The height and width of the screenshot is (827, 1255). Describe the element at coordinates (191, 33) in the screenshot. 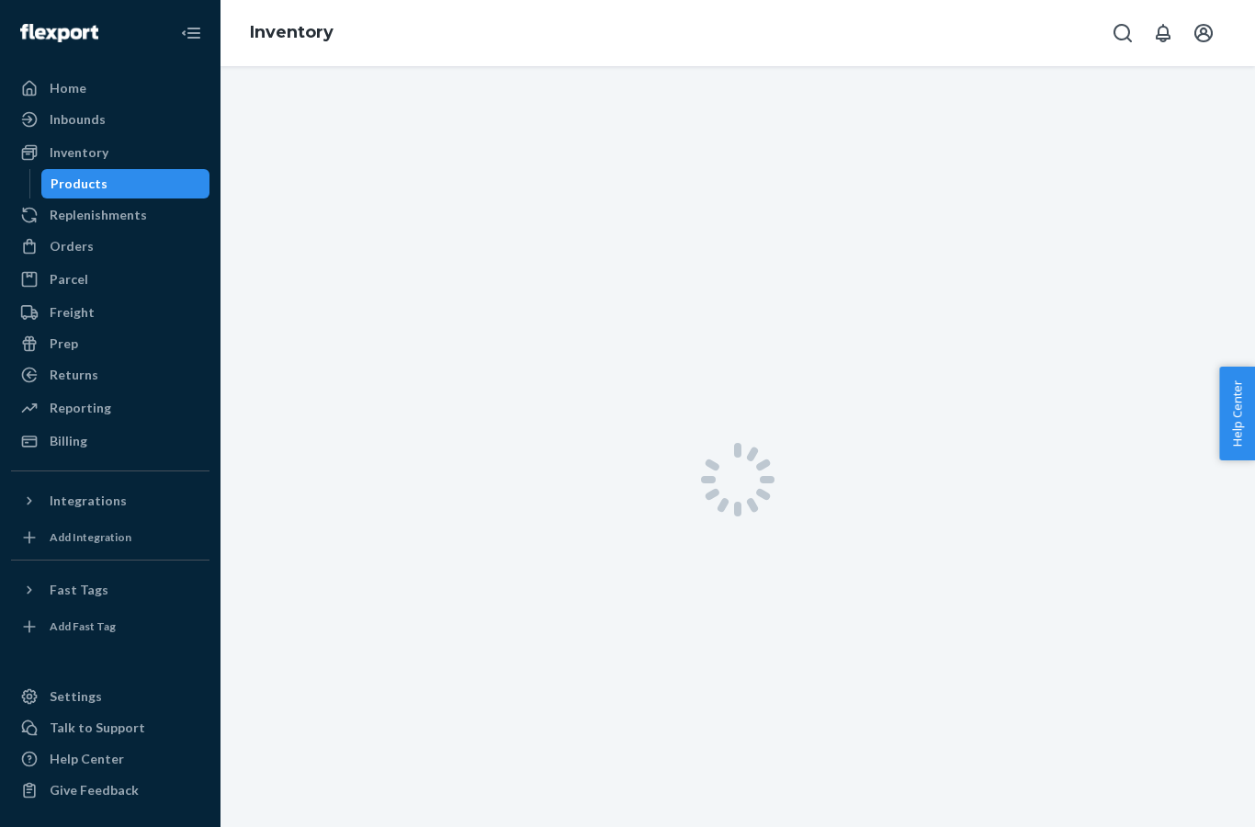

I see `button: Close Navigation` at that location.